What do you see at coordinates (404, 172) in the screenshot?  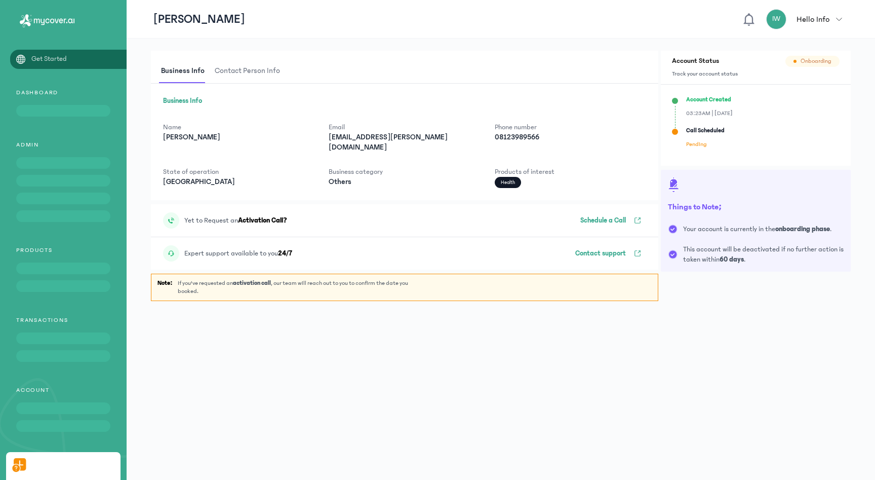 I see `p: Business category` at bounding box center [404, 172].